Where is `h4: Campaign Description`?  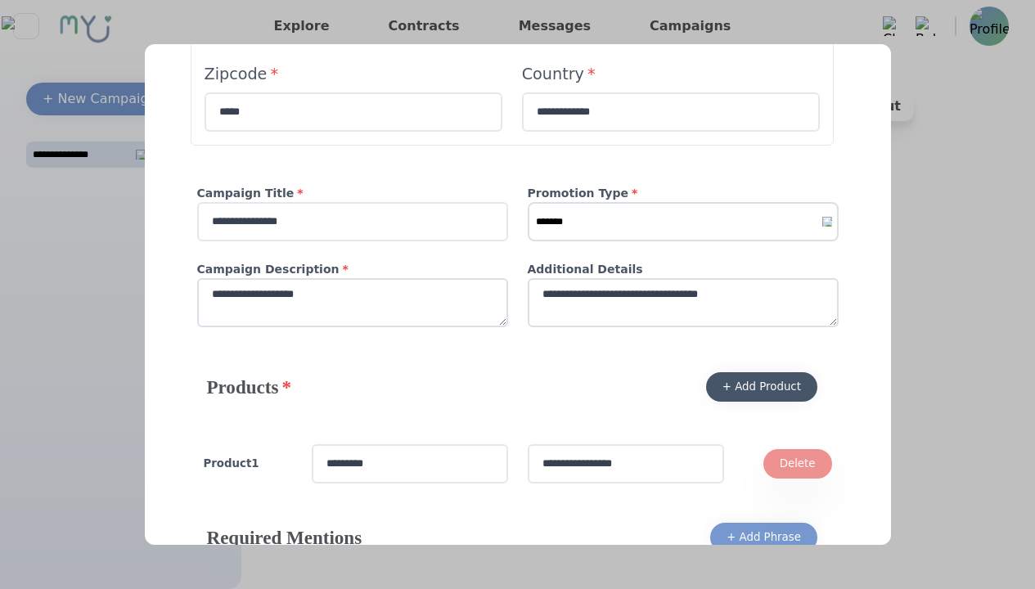
h4: Campaign Description is located at coordinates (353, 269).